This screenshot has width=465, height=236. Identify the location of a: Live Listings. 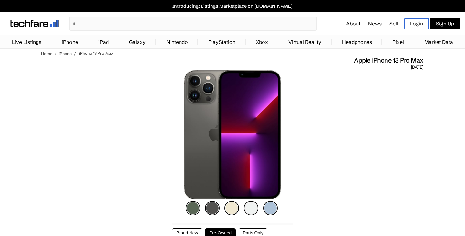
(26, 42).